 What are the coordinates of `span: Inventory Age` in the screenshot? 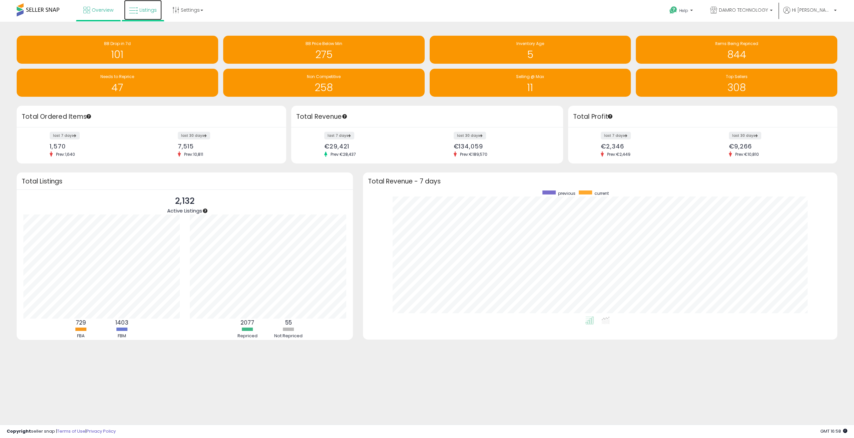 It's located at (530, 43).